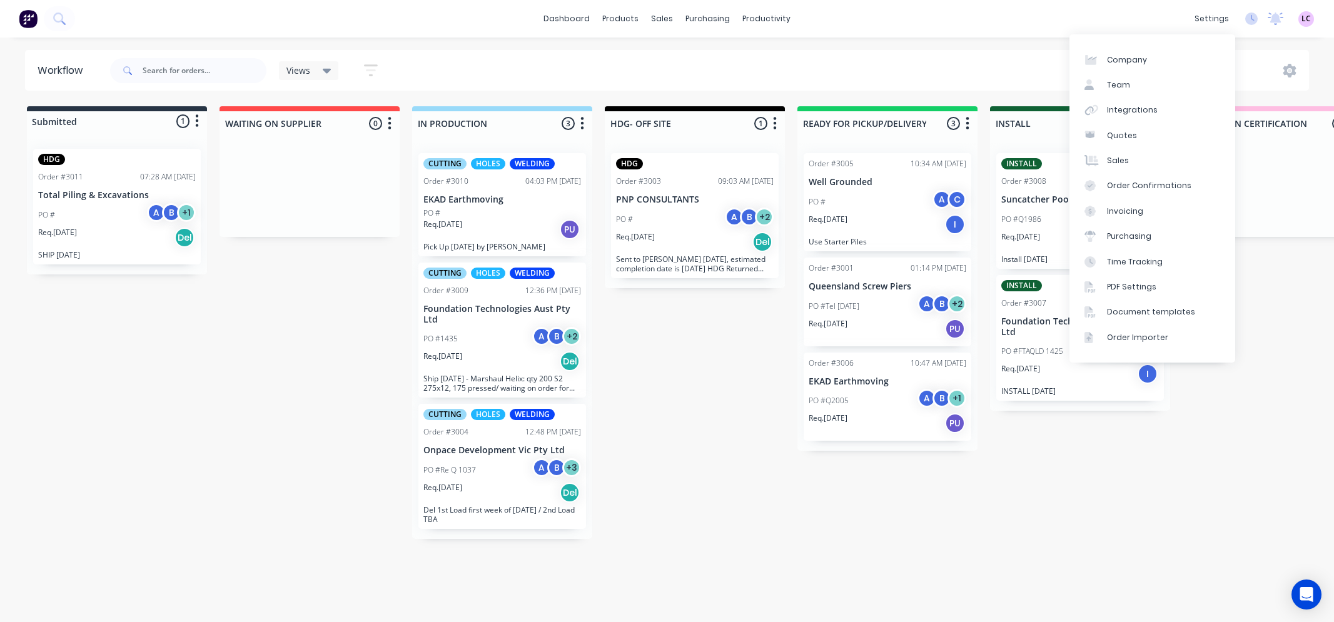 The image size is (1334, 622). Describe the element at coordinates (1138, 338) in the screenshot. I see `div: Order Importer` at that location.